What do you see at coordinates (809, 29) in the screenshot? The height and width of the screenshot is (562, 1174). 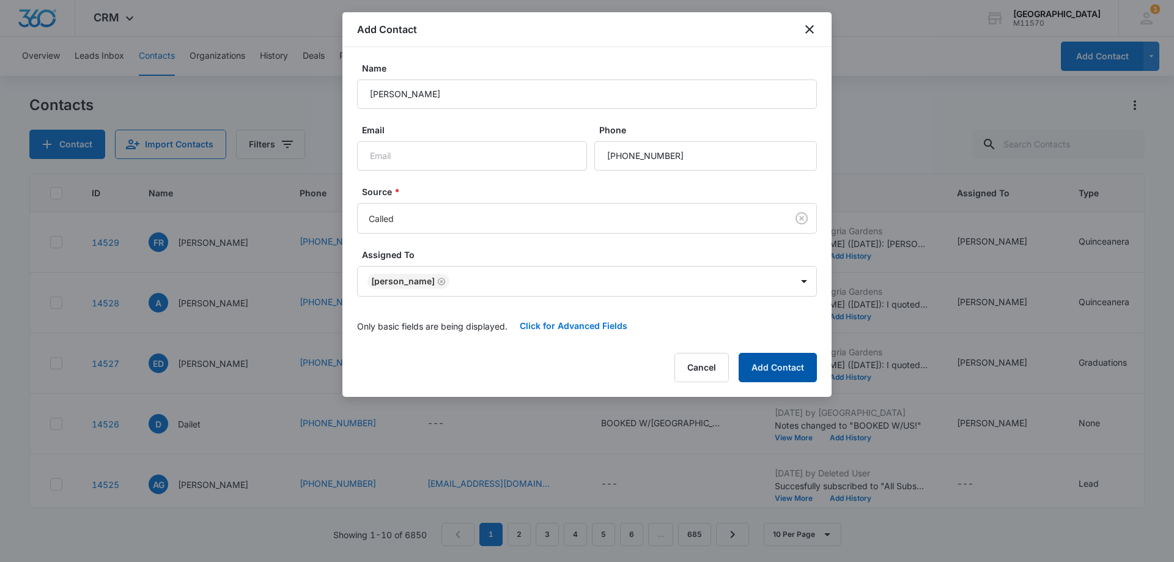 I see `button: close` at bounding box center [809, 29].